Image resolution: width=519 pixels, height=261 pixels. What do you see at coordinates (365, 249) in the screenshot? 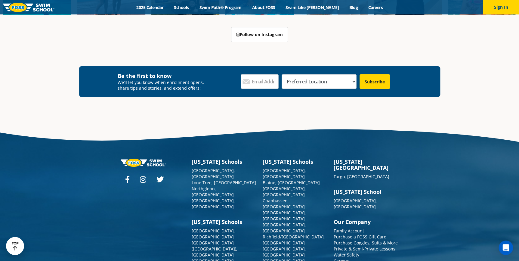
I see `a: Private & Semi-Private Lessons` at bounding box center [365, 249].